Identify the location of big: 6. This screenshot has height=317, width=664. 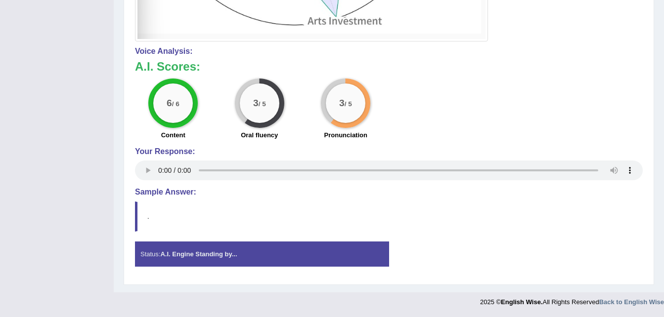
(169, 103).